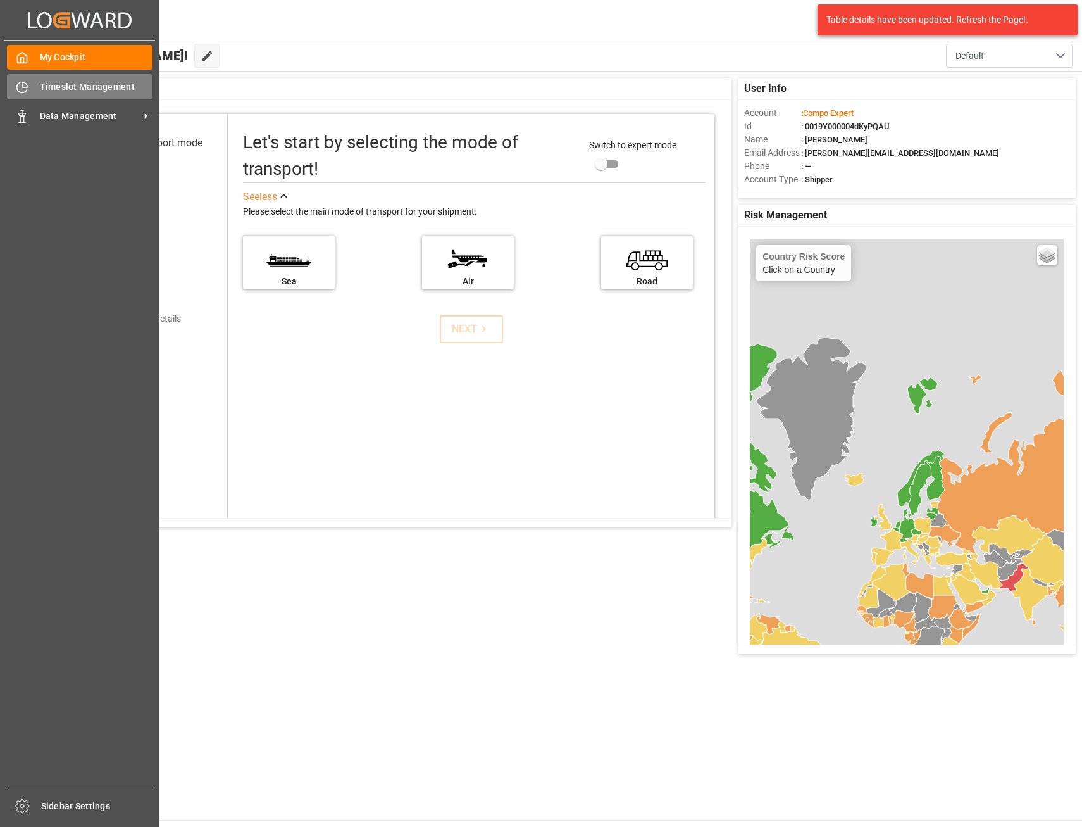  I want to click on a: Timeslot Management, so click(80, 86).